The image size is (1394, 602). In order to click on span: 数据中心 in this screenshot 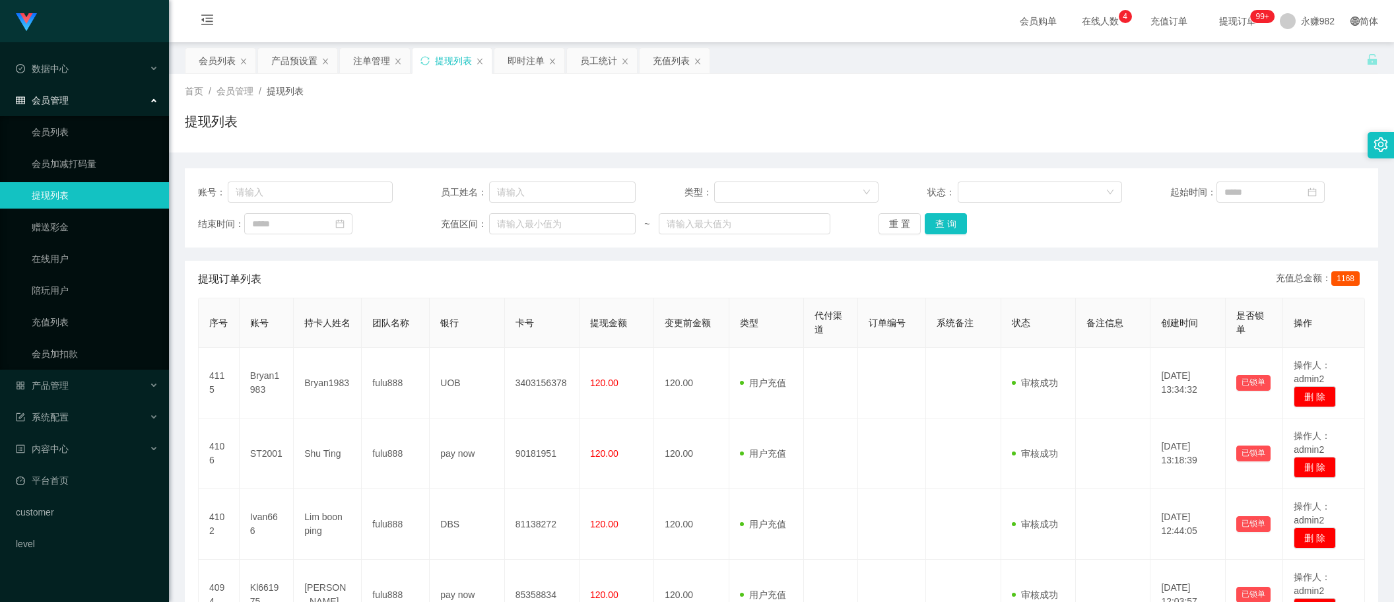, I will do `click(42, 69)`.